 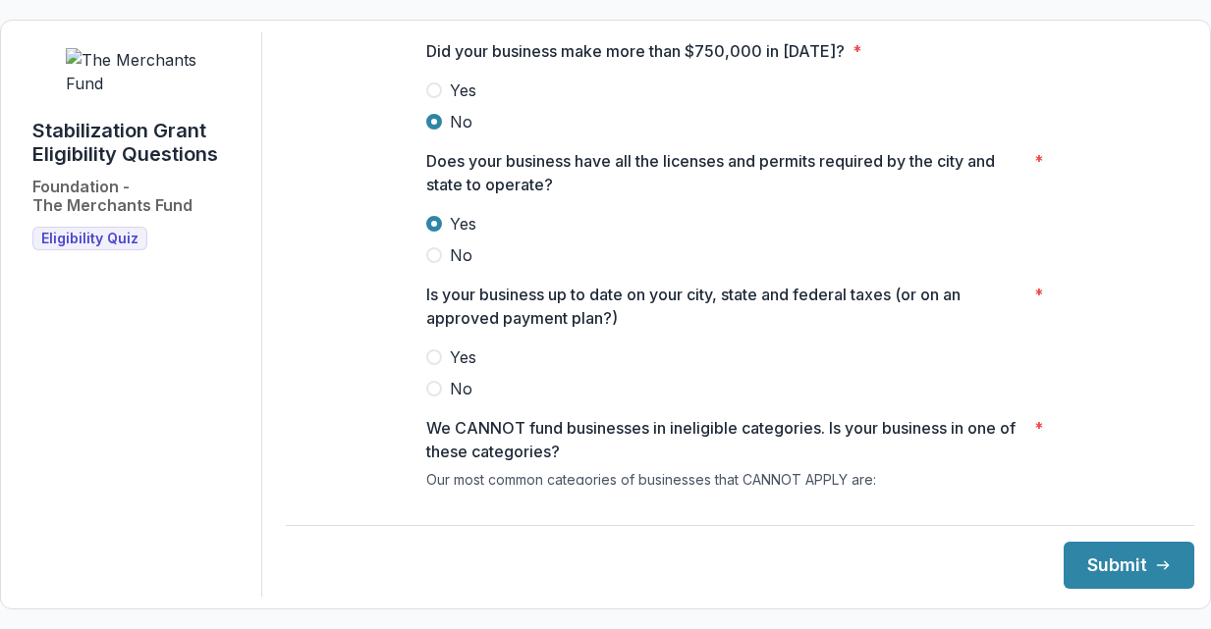 What do you see at coordinates (726, 173) in the screenshot?
I see `p: Does your business have all the licenses and permits required by the city and state to operate?` at bounding box center [726, 173].